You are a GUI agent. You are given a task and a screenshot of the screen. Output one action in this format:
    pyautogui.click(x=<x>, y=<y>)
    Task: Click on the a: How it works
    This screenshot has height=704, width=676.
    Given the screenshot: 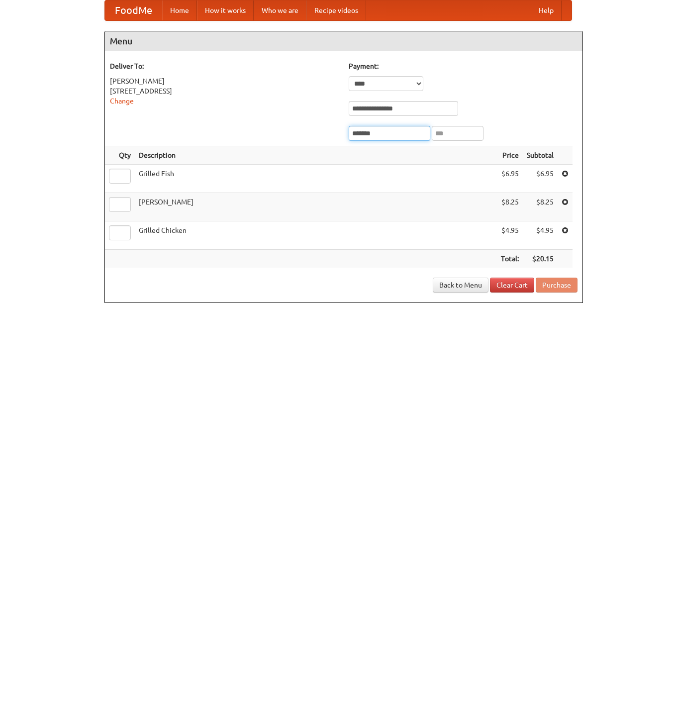 What is the action you would take?
    pyautogui.click(x=225, y=10)
    